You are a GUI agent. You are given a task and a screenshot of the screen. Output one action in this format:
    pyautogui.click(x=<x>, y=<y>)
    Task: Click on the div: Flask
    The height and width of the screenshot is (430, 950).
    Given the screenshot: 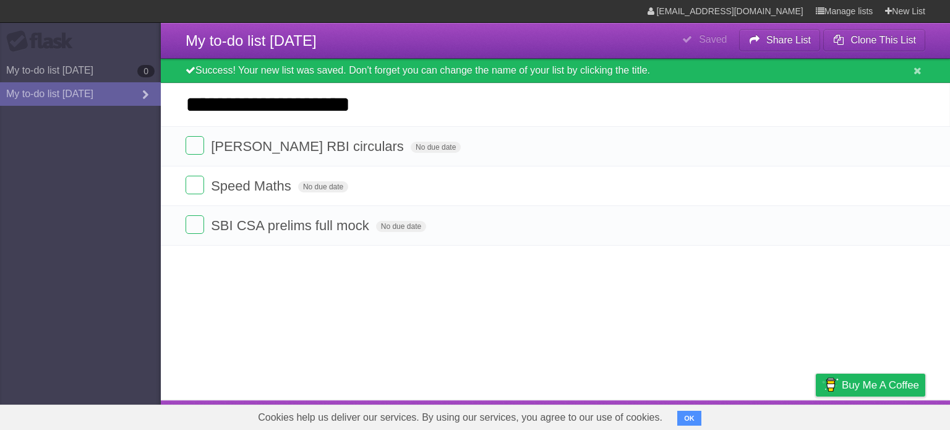 What is the action you would take?
    pyautogui.click(x=43, y=41)
    